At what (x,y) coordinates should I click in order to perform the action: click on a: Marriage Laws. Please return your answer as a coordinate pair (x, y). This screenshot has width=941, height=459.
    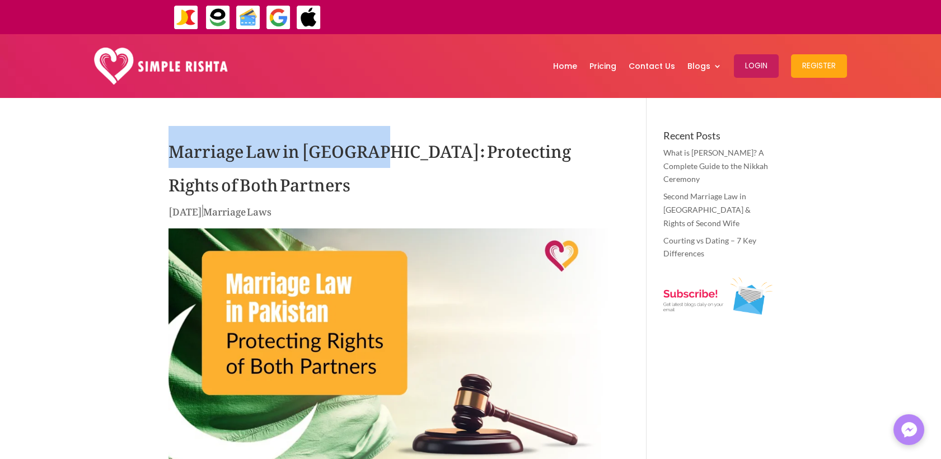
    Looking at the image, I should click on (237, 209).